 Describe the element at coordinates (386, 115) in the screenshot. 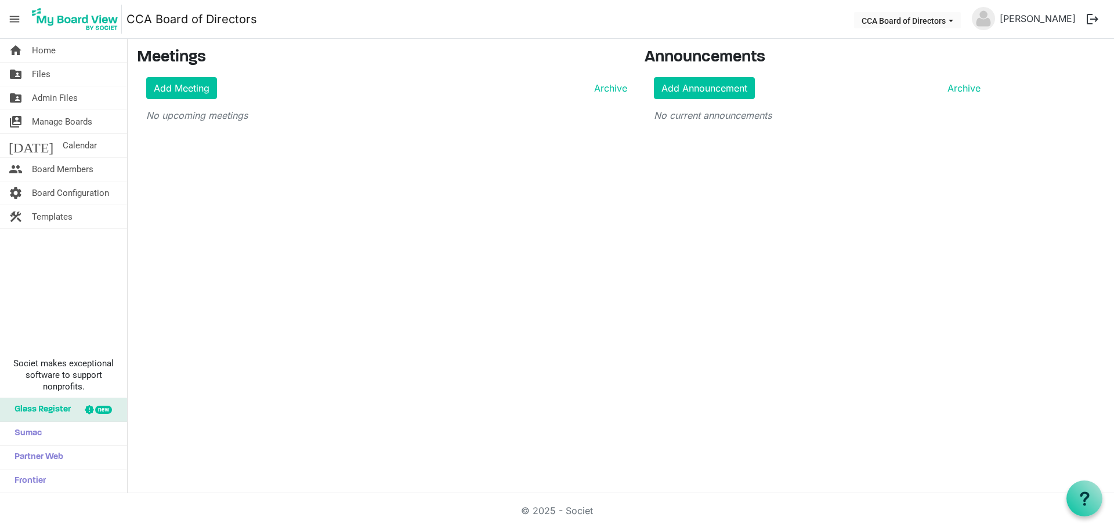

I see `p: No upcoming meetings` at that location.